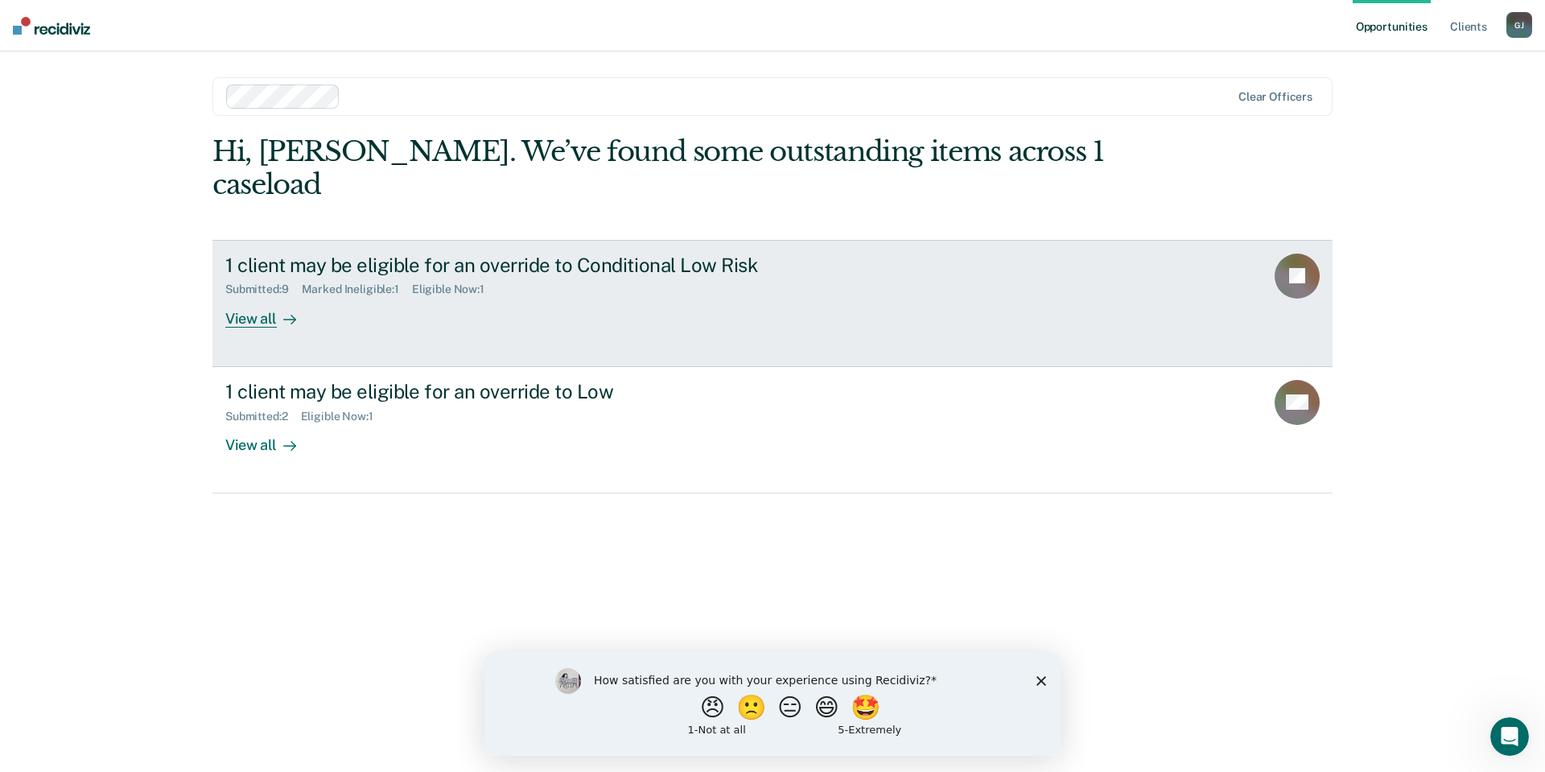  What do you see at coordinates (263, 416) in the screenshot?
I see `div: Submitted : 2` at bounding box center [263, 416].